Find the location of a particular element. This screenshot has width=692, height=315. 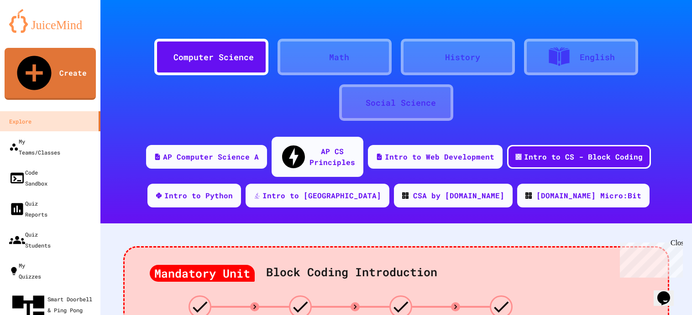

div: AP CS Principles is located at coordinates (332, 157).